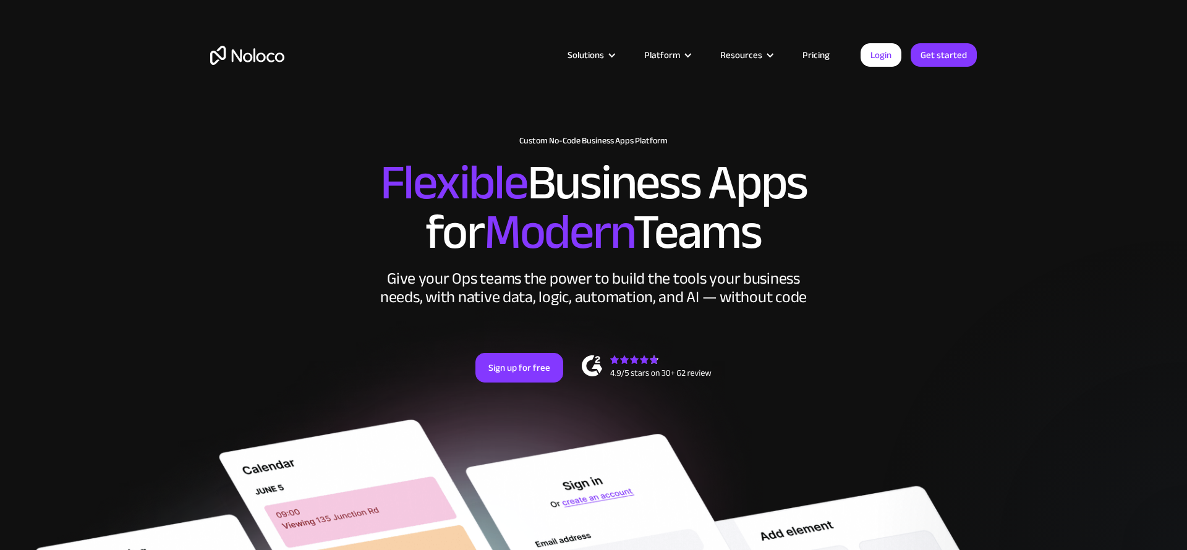 This screenshot has height=550, width=1187. I want to click on div: Give your Ops teams the power to build the tools your business needs, with native data, logic, au..., so click(594, 288).